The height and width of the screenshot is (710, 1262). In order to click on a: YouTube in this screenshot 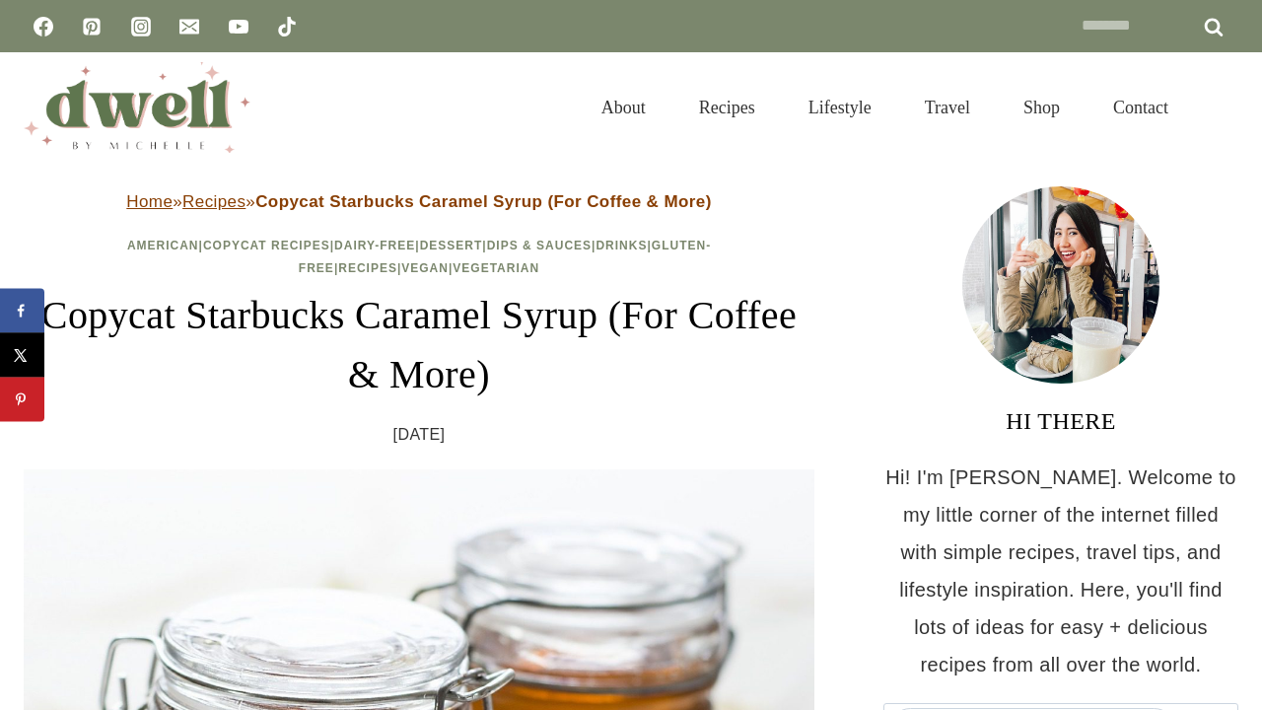, I will do `click(239, 27)`.